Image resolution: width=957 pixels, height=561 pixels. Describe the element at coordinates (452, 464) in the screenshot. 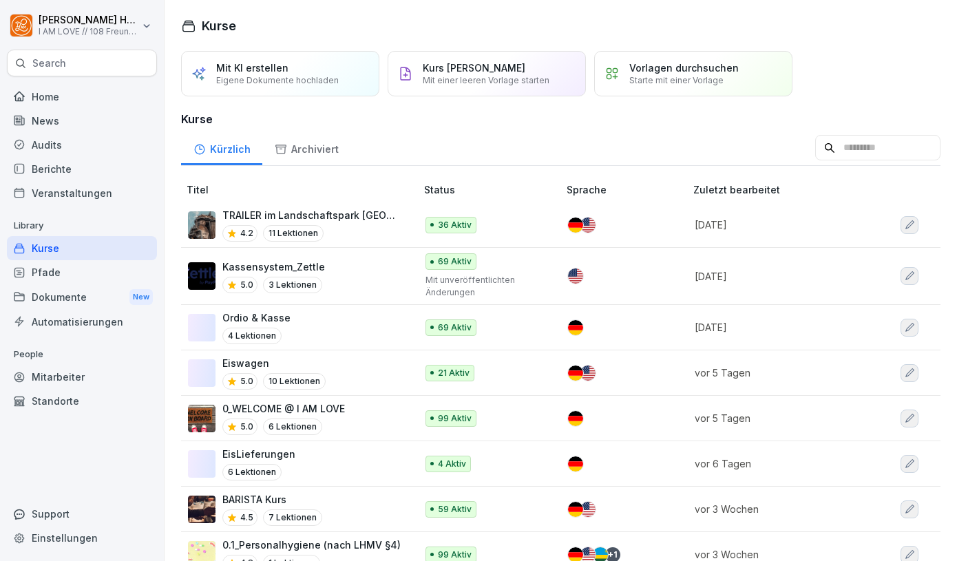

I see `p: 4 Aktiv` at that location.